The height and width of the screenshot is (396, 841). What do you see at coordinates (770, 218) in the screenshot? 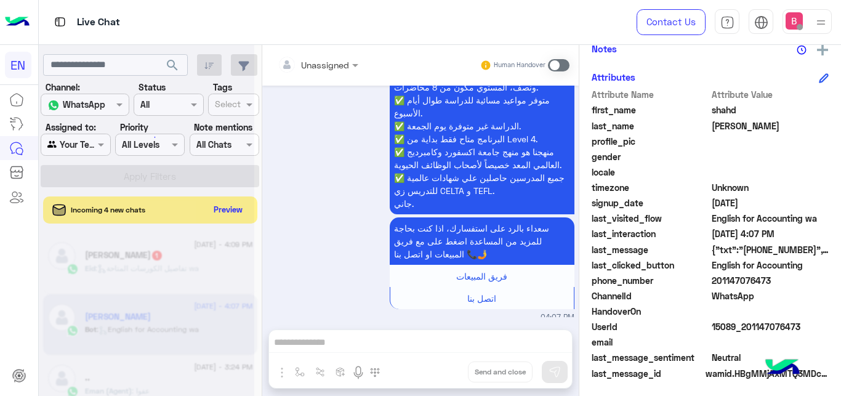
I see `span: English for Accounting wa` at bounding box center [770, 218].